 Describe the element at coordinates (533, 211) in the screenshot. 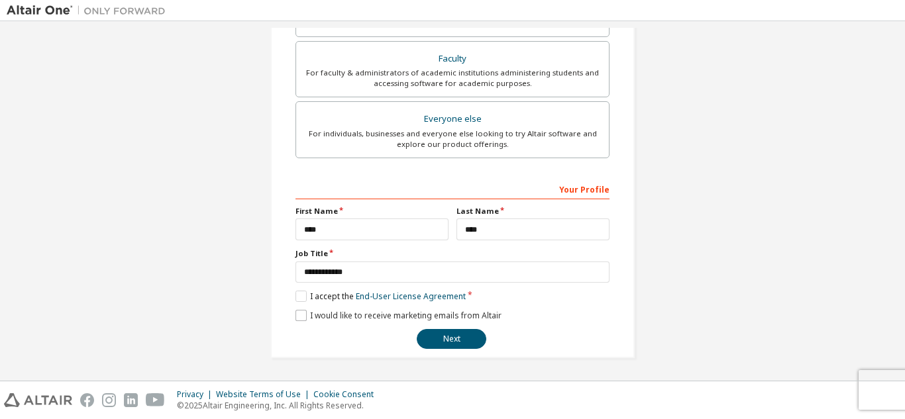

I see `label: Last Name` at that location.